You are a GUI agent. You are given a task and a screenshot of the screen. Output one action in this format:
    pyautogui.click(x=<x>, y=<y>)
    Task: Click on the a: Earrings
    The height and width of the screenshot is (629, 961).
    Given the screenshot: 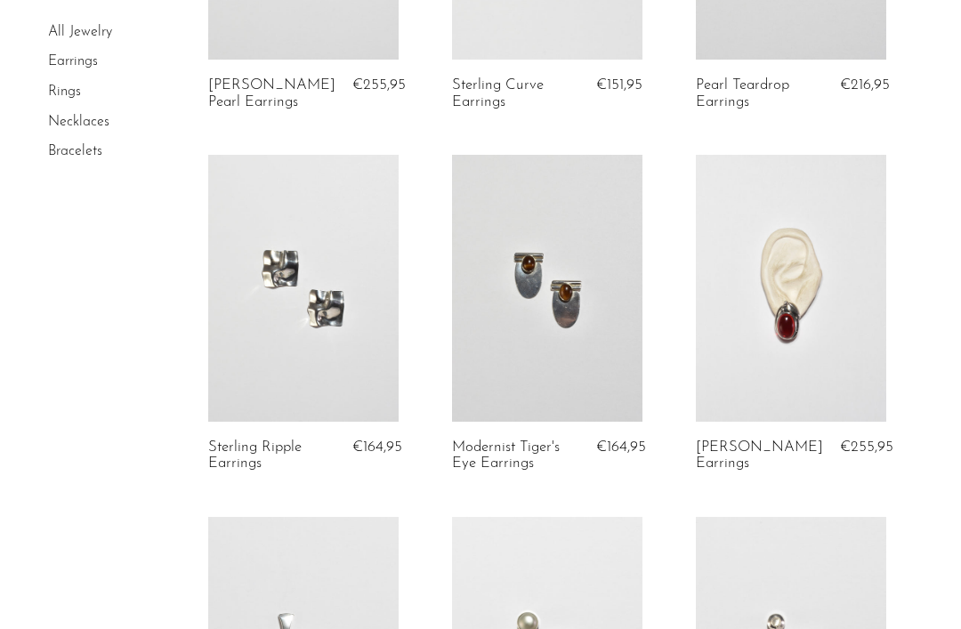 What is the action you would take?
    pyautogui.click(x=73, y=62)
    